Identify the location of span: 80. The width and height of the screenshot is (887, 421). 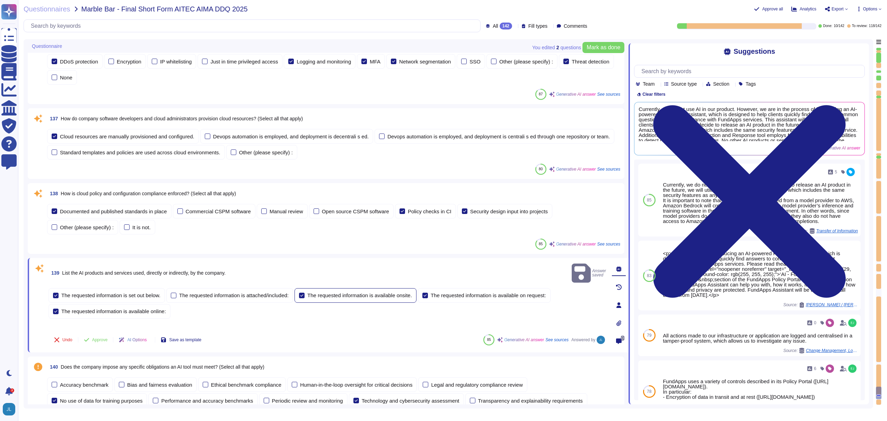
(540, 169).